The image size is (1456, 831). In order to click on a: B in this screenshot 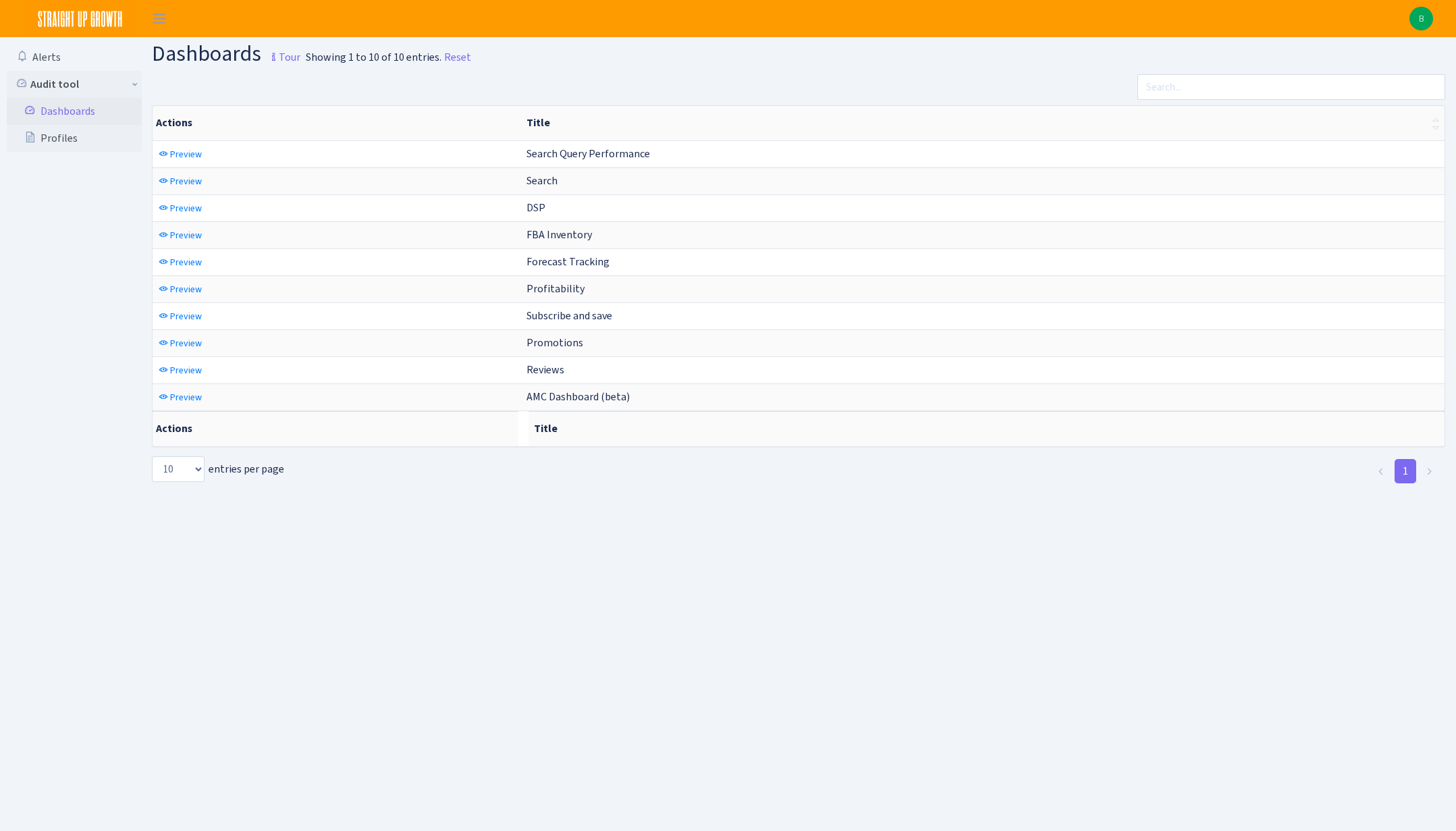, I will do `click(1421, 18)`.